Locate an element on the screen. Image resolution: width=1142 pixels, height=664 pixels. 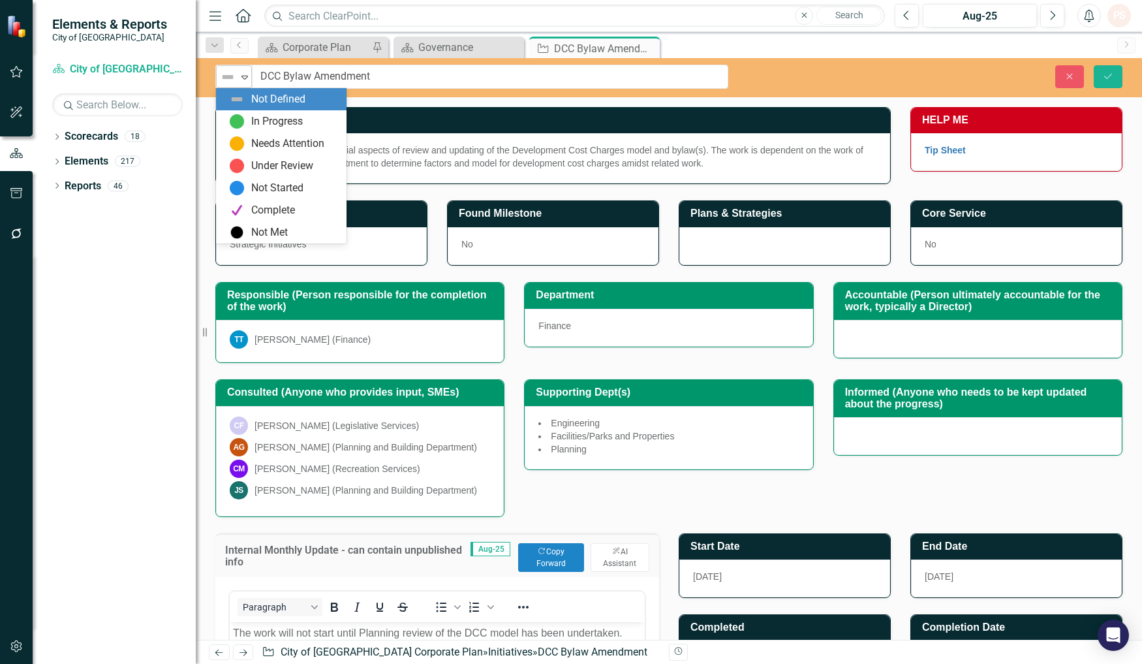
div: Needs Attention is located at coordinates (288, 144).